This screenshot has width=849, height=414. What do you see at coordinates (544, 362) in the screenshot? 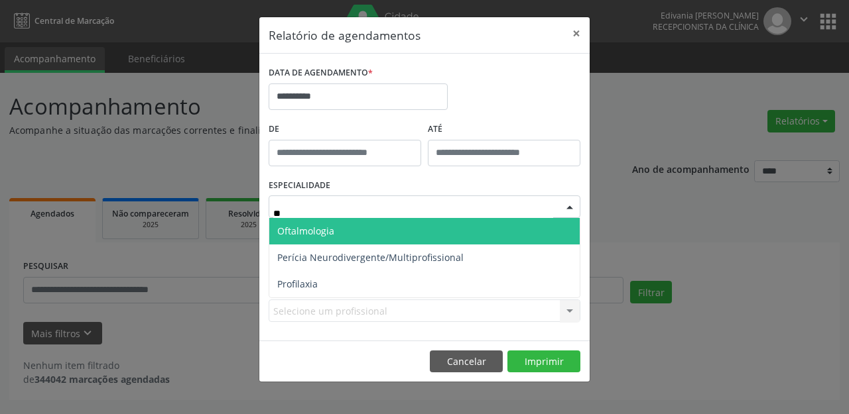
I see `button: Imprimir` at bounding box center [544, 362].